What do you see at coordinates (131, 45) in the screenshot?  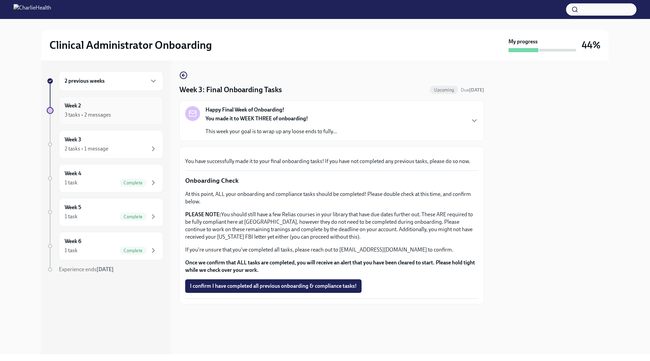 I see `h2: Clinical Administrator Onboarding` at bounding box center [131, 45].